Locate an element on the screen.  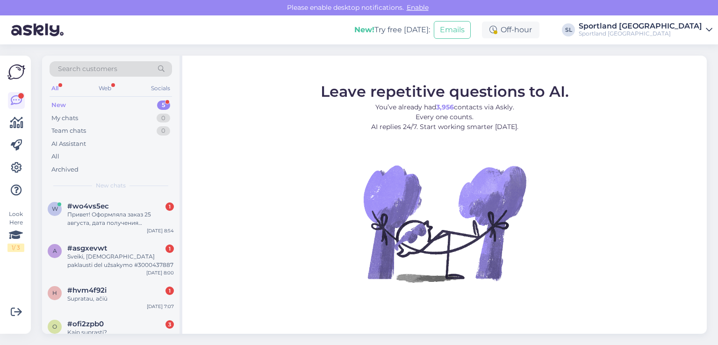
div: SL is located at coordinates (568, 30).